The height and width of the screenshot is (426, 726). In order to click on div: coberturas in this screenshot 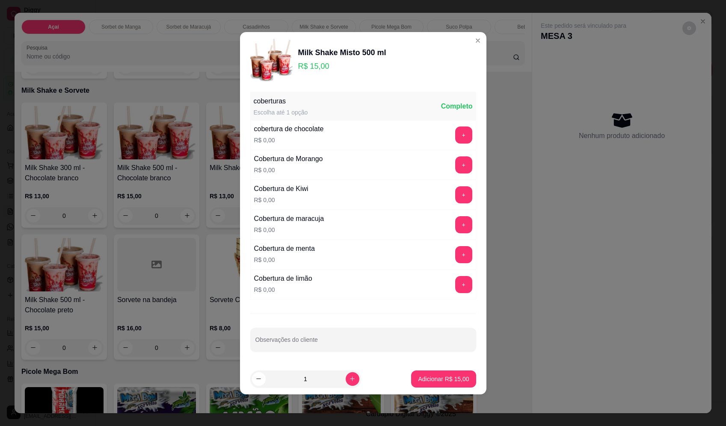, I will do `click(281, 101)`.